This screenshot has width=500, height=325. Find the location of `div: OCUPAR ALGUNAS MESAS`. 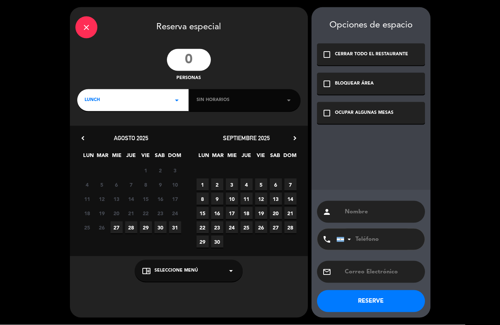

div: OCUPAR ALGUNAS MESAS is located at coordinates (364, 113).